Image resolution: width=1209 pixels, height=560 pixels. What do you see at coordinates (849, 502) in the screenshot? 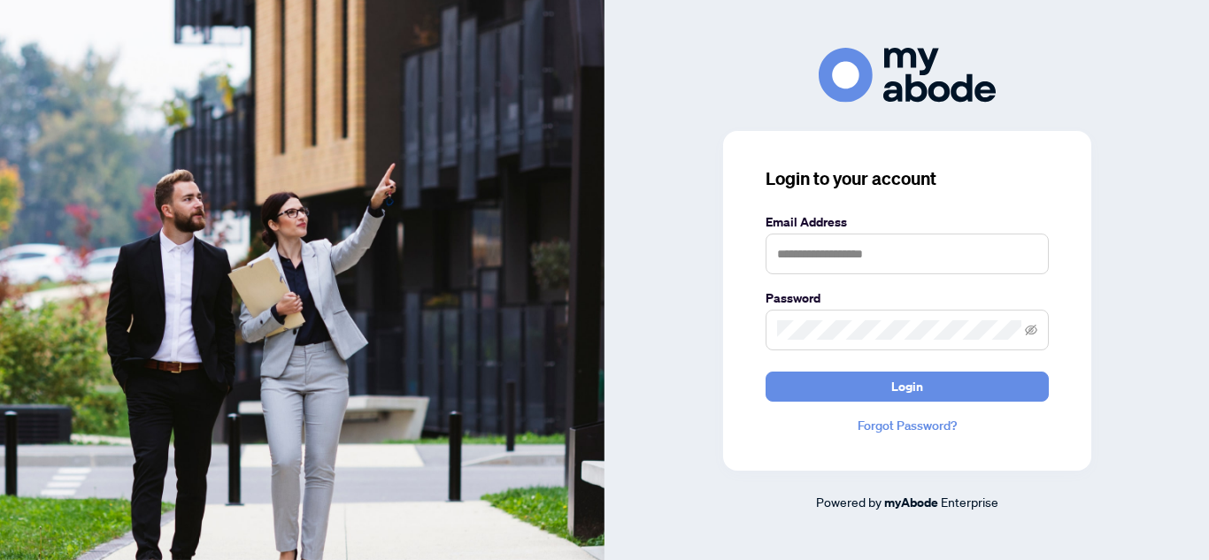
I see `span: Powered by` at bounding box center [849, 502].